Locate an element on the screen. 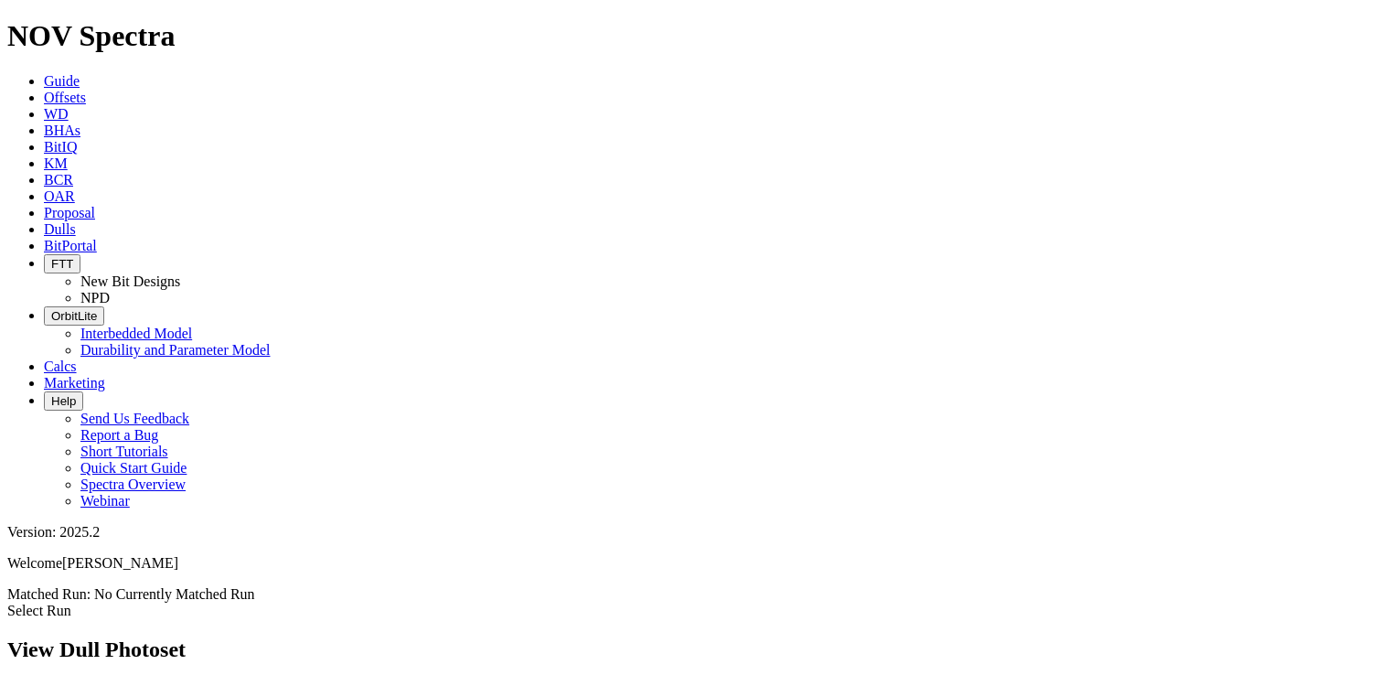 This screenshot has width=1397, height=675. h2: View Dull Photoset is located at coordinates (699, 649).